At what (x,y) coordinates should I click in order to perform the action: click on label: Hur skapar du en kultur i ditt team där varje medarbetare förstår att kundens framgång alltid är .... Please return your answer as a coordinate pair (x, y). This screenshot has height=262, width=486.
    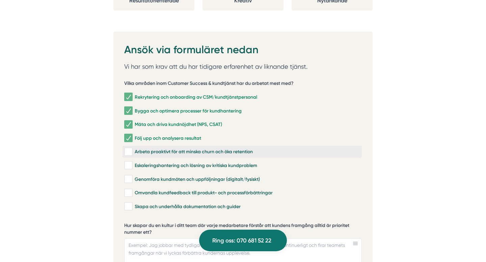
    Looking at the image, I should click on (243, 230).